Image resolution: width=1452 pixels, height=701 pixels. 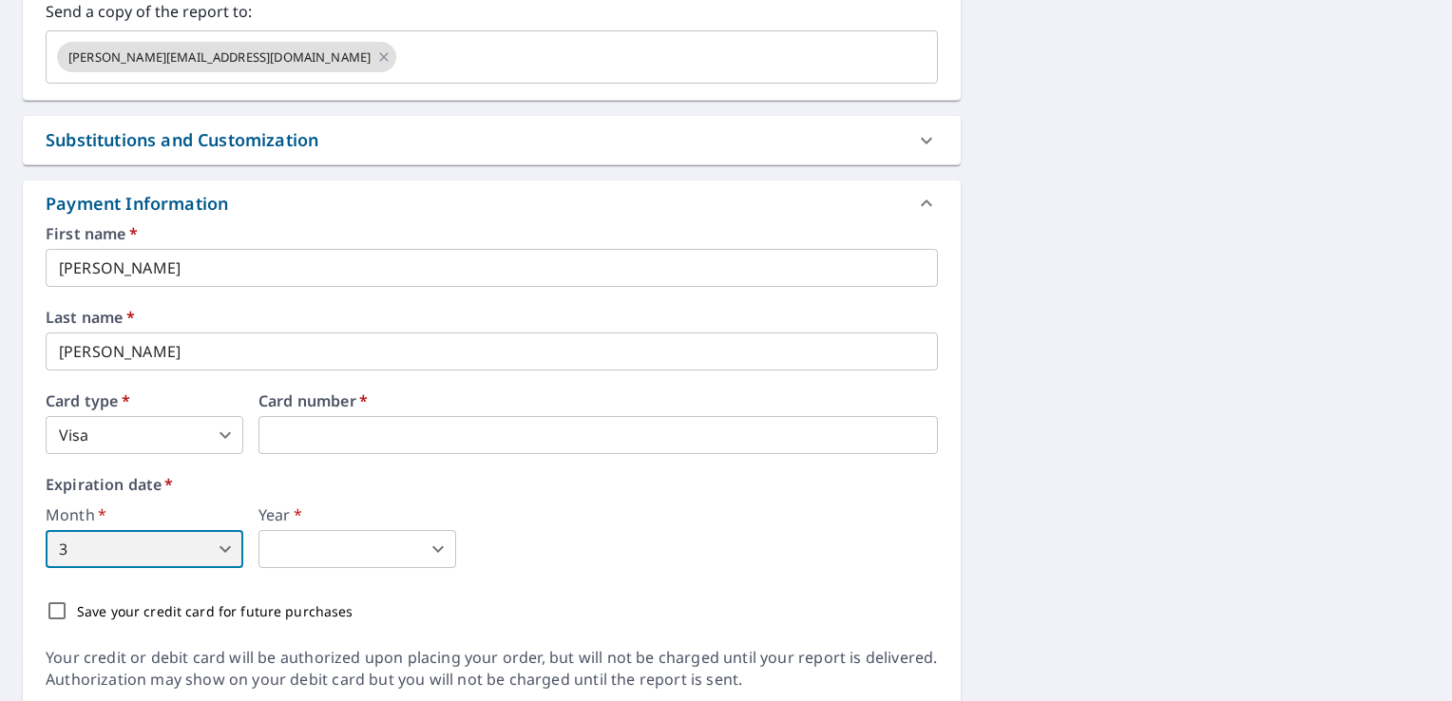 What do you see at coordinates (491, 669) in the screenshot?
I see `div: Your credit or debit card will be authorized upon placing your order, but will not be charged unt...` at bounding box center [491, 669].